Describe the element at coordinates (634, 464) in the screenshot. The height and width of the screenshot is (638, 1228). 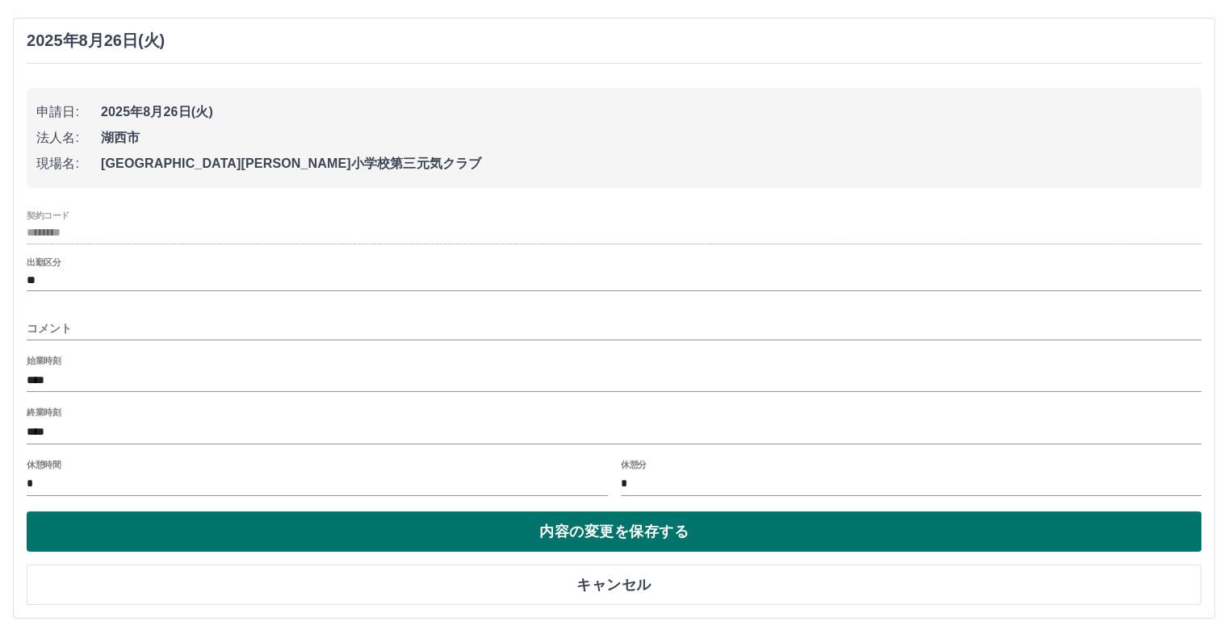
I see `label: 休憩分` at that location.